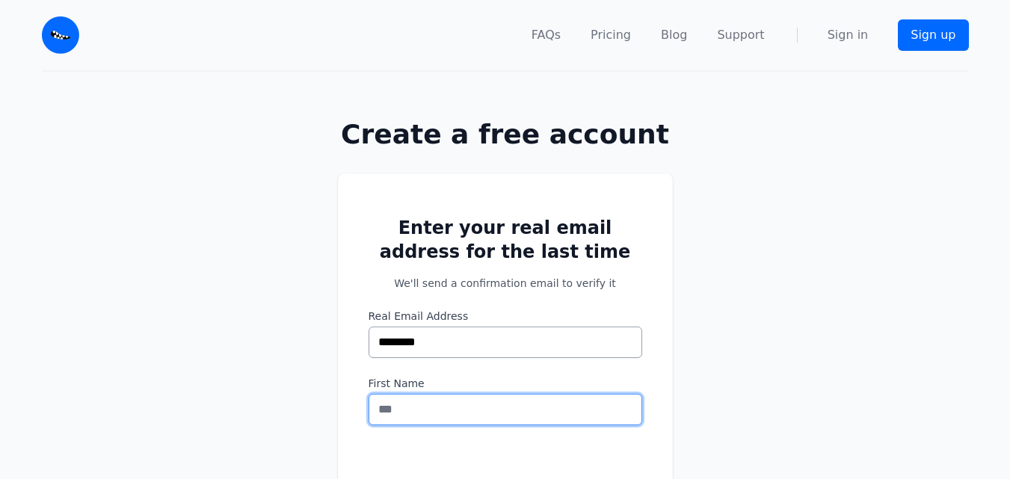 The image size is (1010, 479). What do you see at coordinates (505, 383) in the screenshot?
I see `label: First Name` at bounding box center [505, 383].